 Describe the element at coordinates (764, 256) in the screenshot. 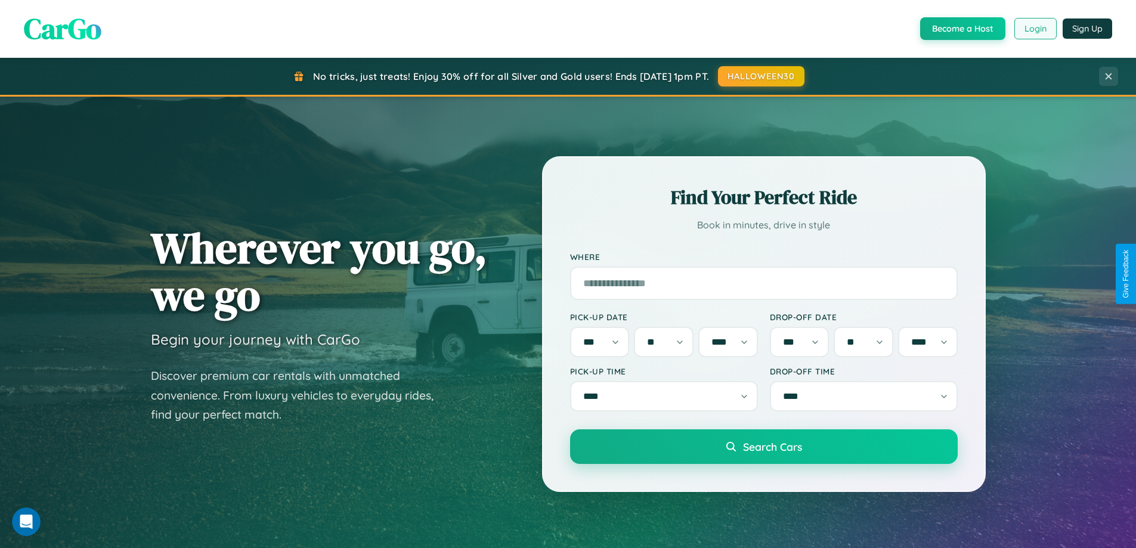

I see `label: Where` at that location.